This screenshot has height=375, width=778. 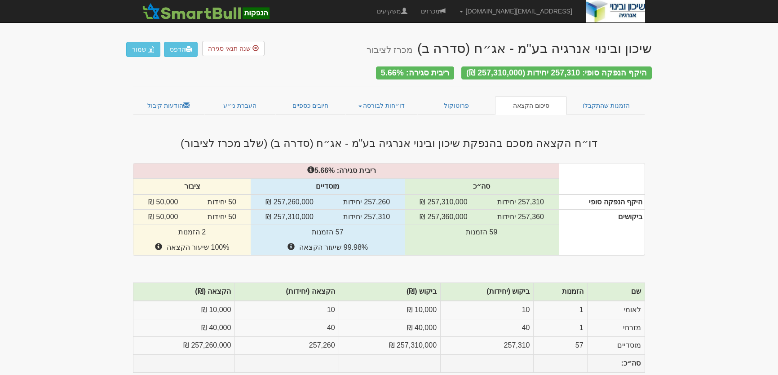 What do you see at coordinates (487, 291) in the screenshot?
I see `th: ביקוש (יחידות)` at bounding box center [487, 291].